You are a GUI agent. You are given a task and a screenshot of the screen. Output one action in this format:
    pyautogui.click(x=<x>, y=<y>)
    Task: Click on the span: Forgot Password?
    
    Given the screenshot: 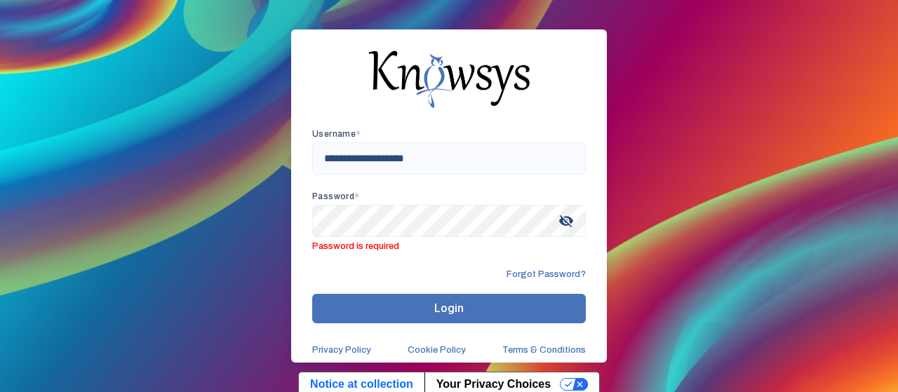 What is the action you would take?
    pyautogui.click(x=546, y=274)
    